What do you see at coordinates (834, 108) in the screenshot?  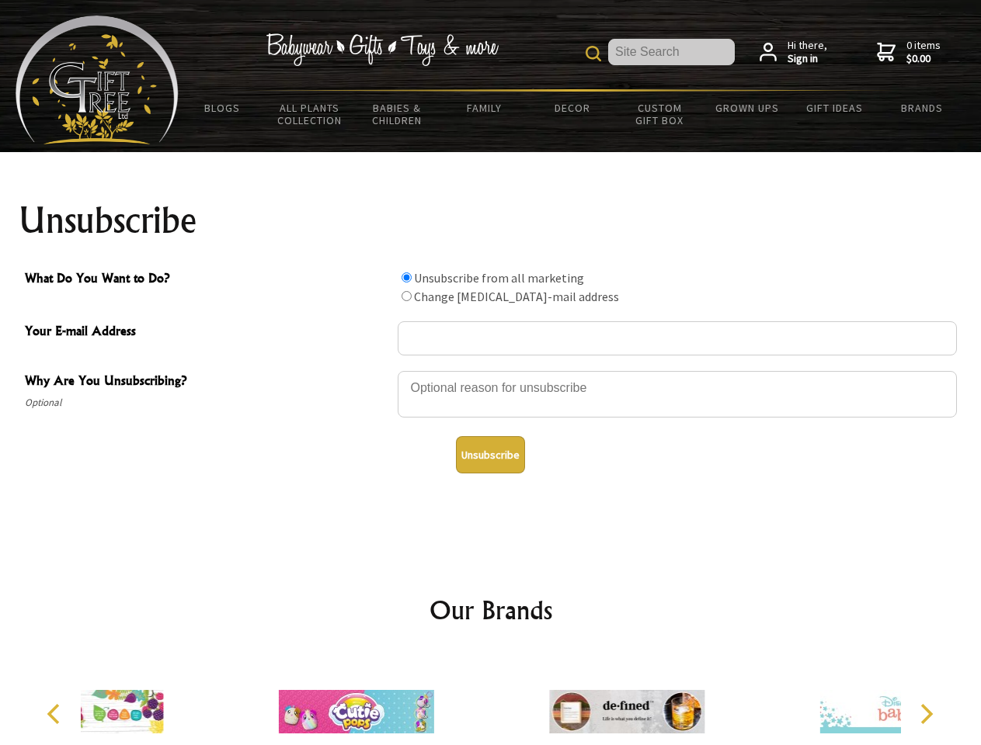 I see `a: Gift Ideas` at bounding box center [834, 108].